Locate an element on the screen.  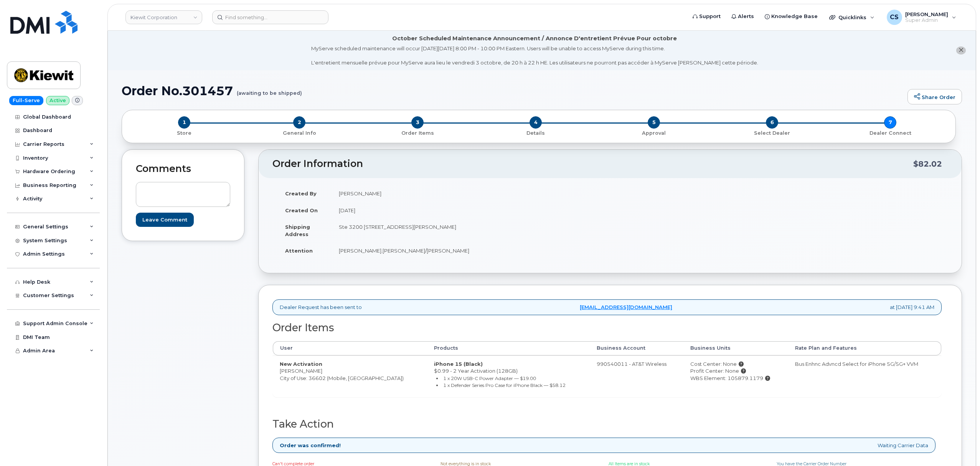
th: Products is located at coordinates (508, 348).